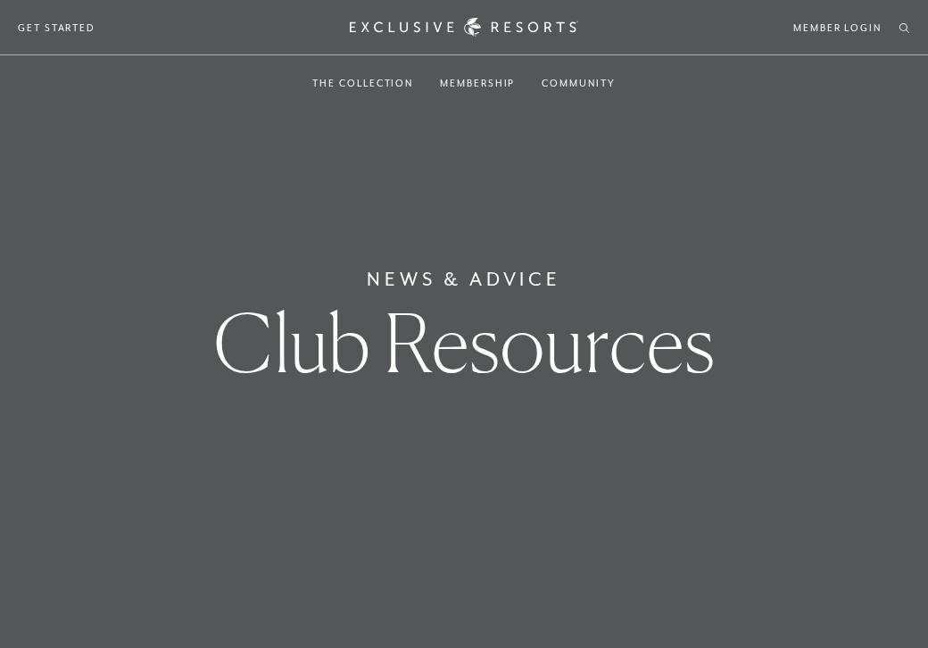 The image size is (928, 648). What do you see at coordinates (56, 28) in the screenshot?
I see `a: Get Started` at bounding box center [56, 28].